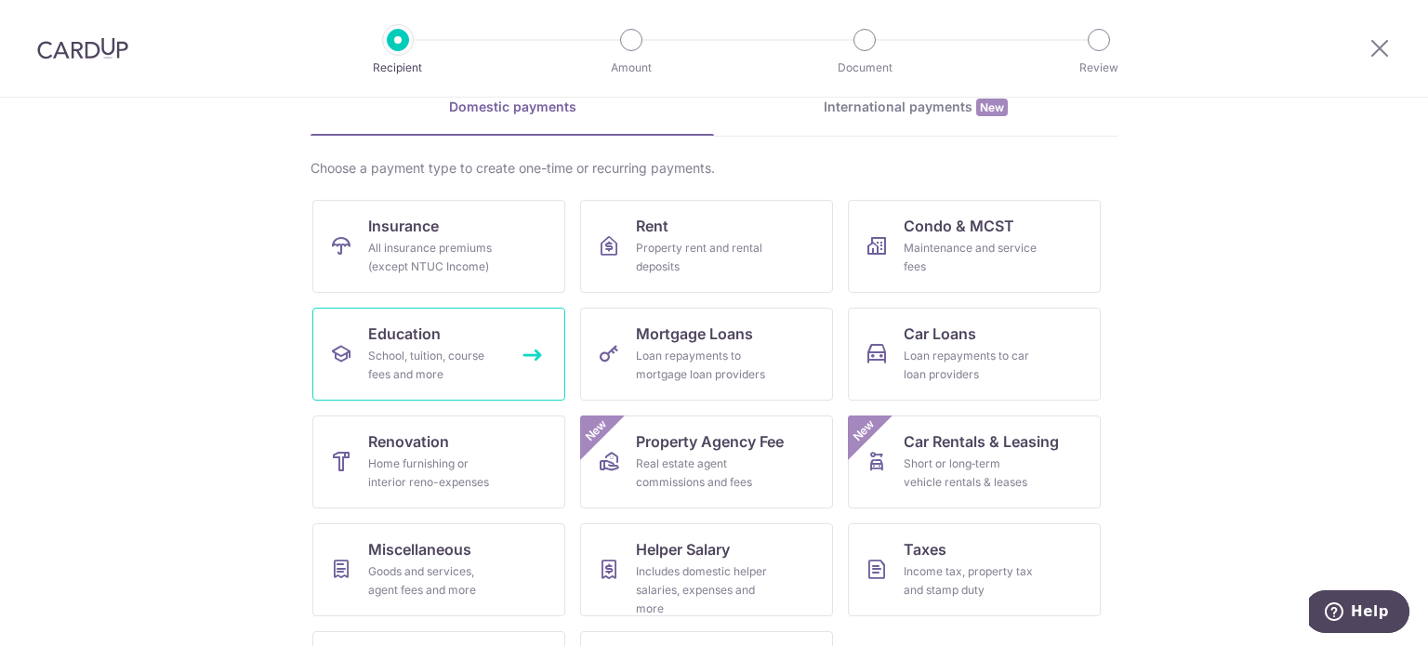 Image resolution: width=1428 pixels, height=646 pixels. What do you see at coordinates (925, 549) in the screenshot?
I see `span: Taxes` at bounding box center [925, 549].